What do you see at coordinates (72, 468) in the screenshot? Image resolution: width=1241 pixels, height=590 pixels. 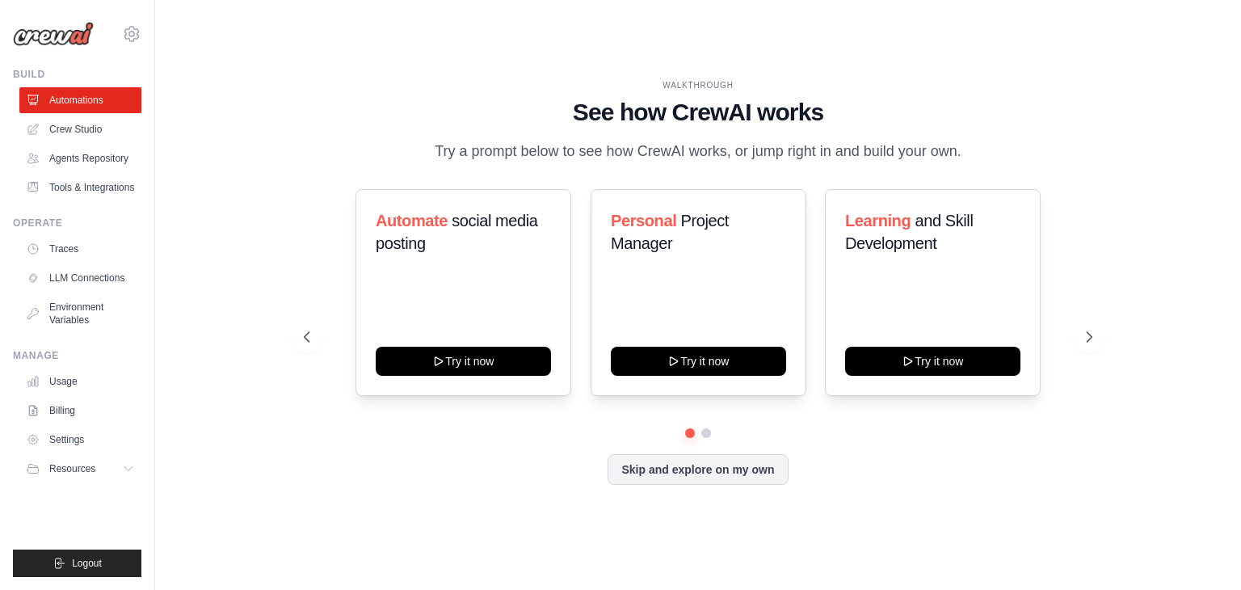 I see `span: Resources` at bounding box center [72, 468].